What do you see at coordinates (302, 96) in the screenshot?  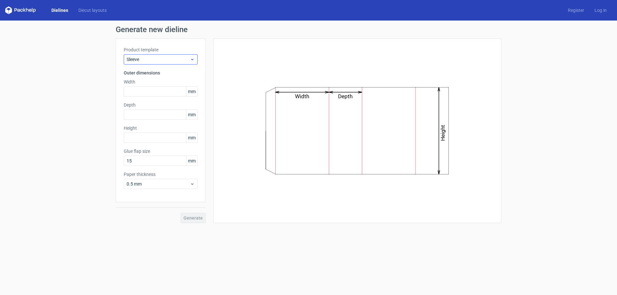 I see `text: Width` at bounding box center [302, 96].